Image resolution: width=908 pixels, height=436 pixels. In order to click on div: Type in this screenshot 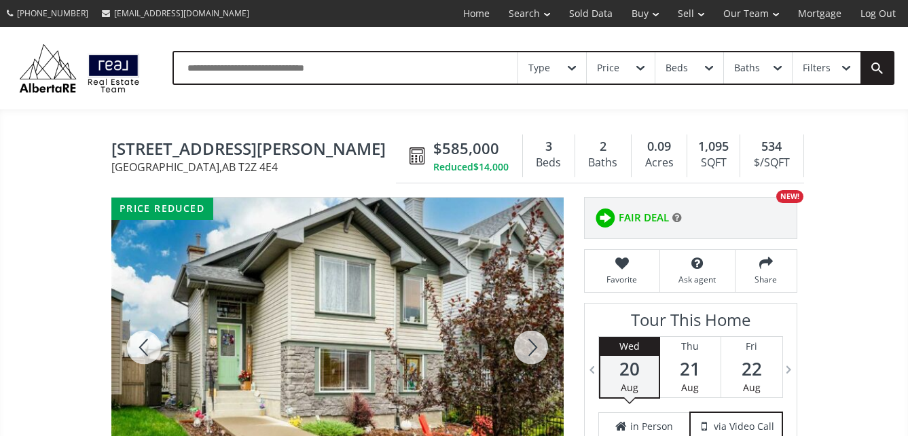, I will do `click(539, 68)`.